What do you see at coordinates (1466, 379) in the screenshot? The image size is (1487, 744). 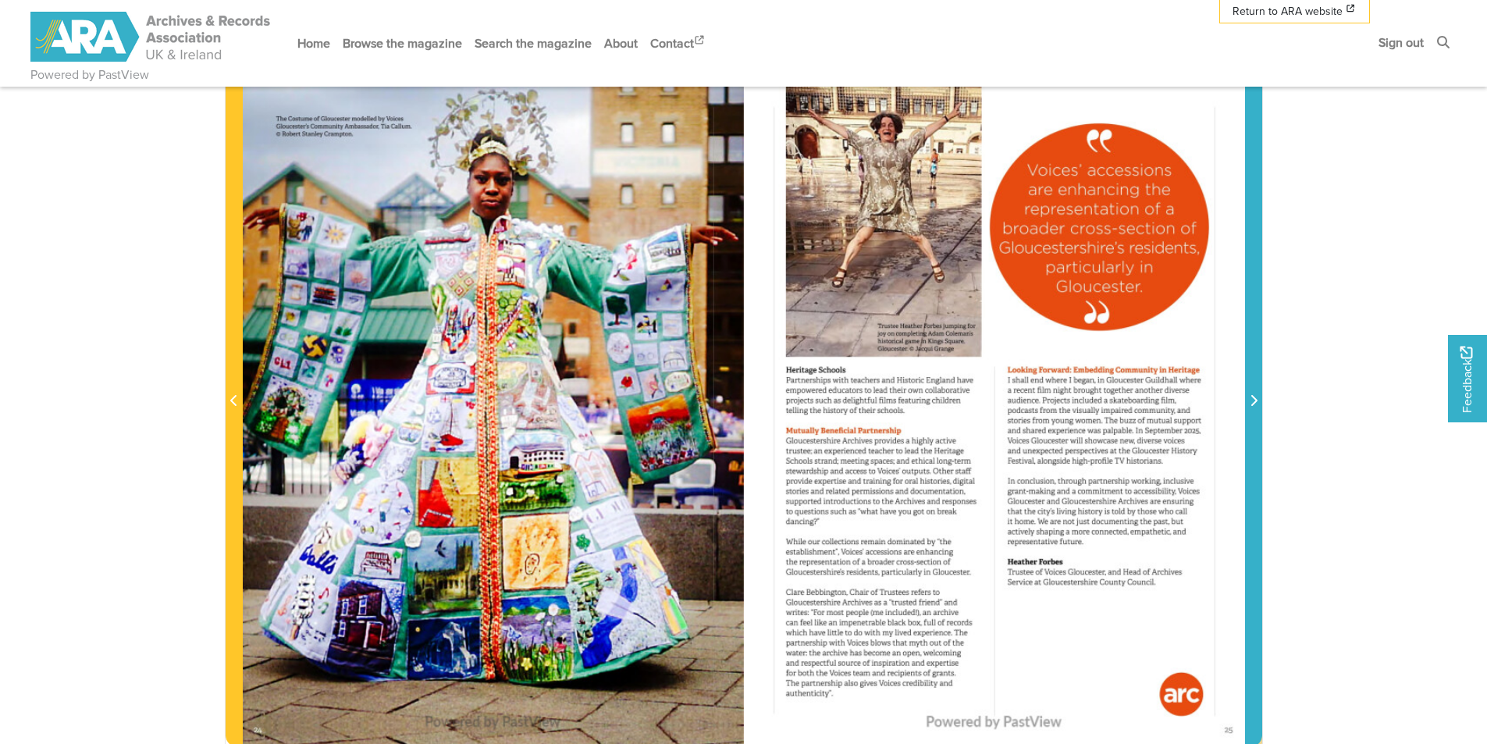 I see `span: Feedback` at bounding box center [1466, 379].